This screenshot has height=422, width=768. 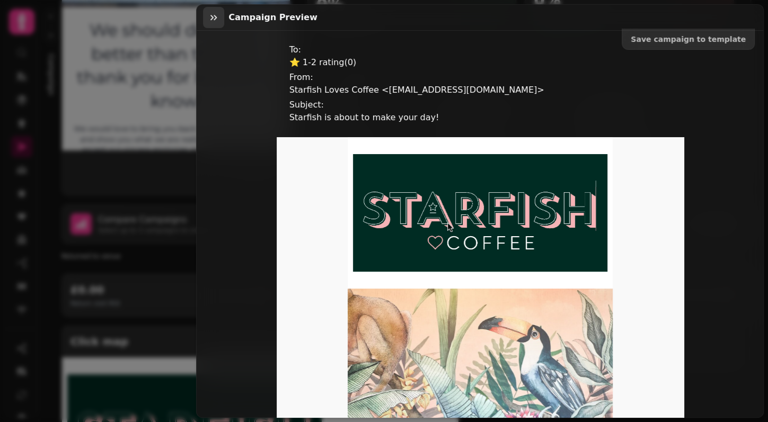 What do you see at coordinates (688, 39) in the screenshot?
I see `span: Save campaign to template` at bounding box center [688, 39].